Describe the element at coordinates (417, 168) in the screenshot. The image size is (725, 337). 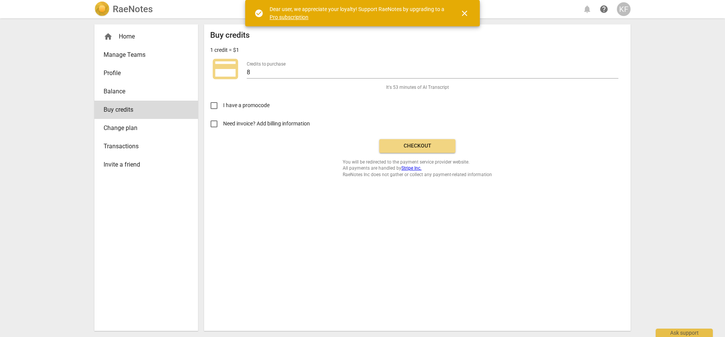
I see `span: You will be redirected to the payment service provider website. All payments are handled by RaeNo...` at that location.